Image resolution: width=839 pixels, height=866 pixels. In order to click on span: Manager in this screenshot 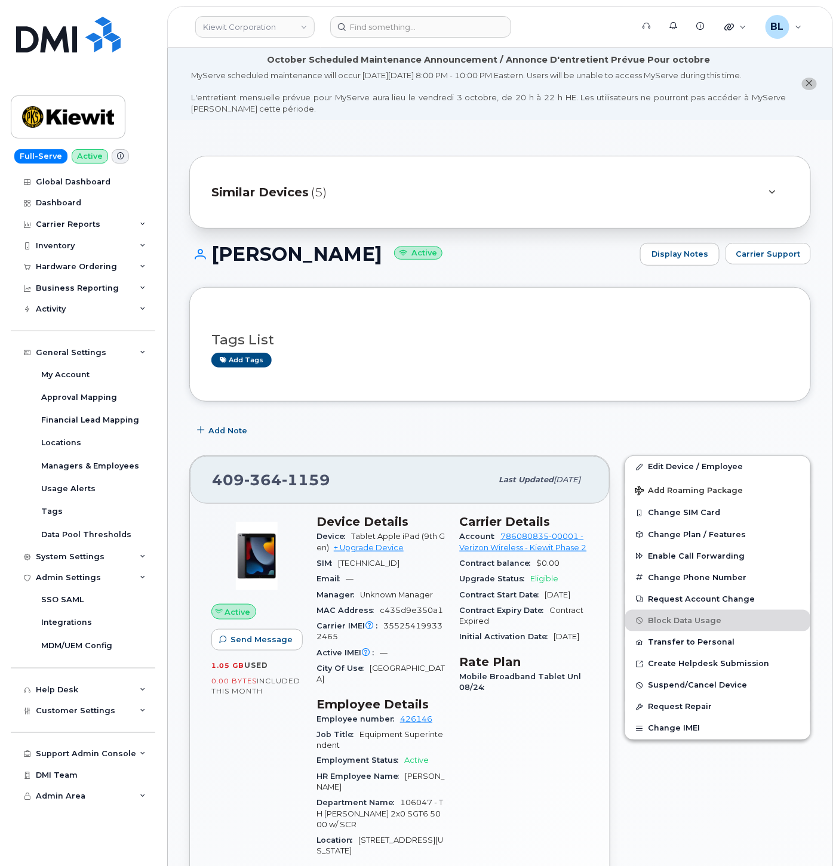, I will do `click(338, 595)`.